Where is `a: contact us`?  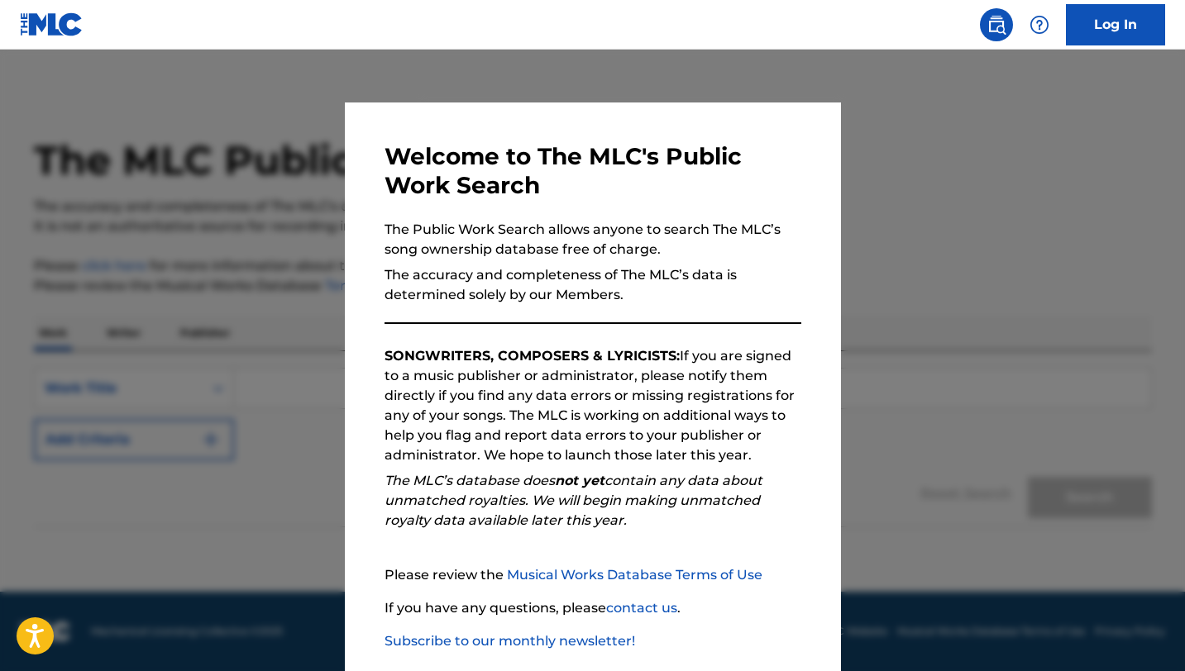
a: contact us is located at coordinates (642, 608).